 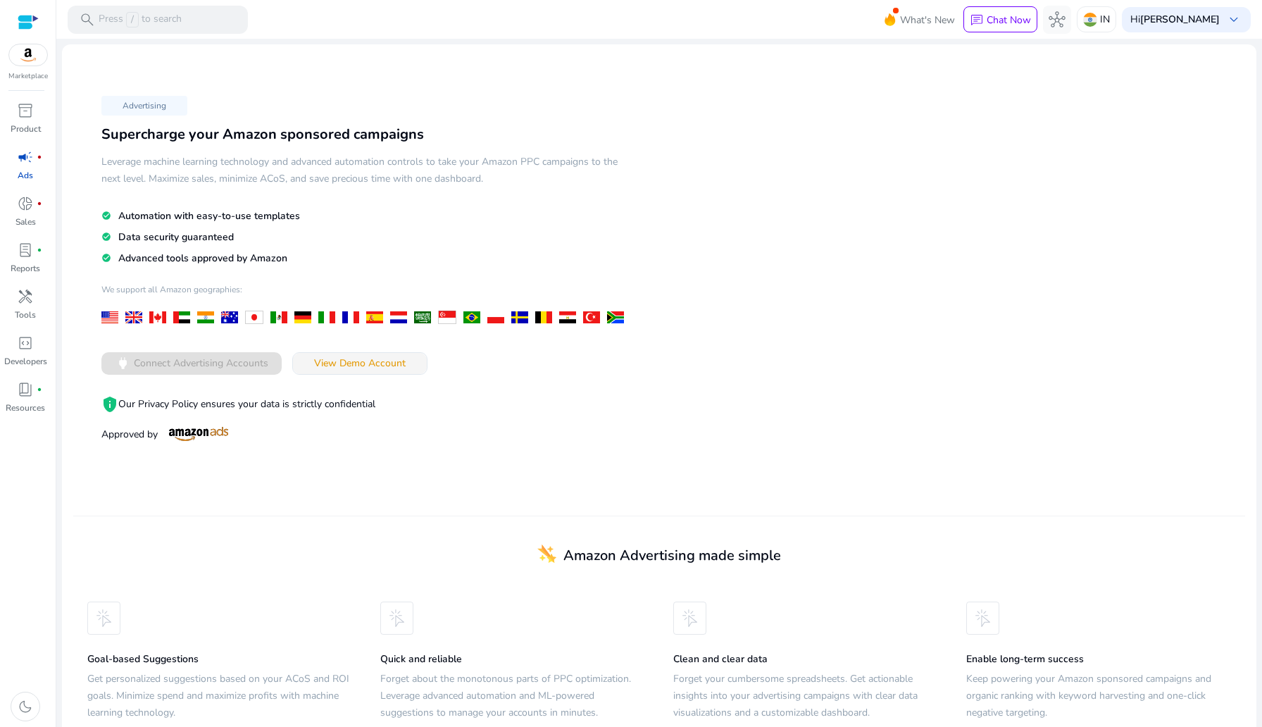 What do you see at coordinates (176, 237) in the screenshot?
I see `span: Data security guaranteed` at bounding box center [176, 237].